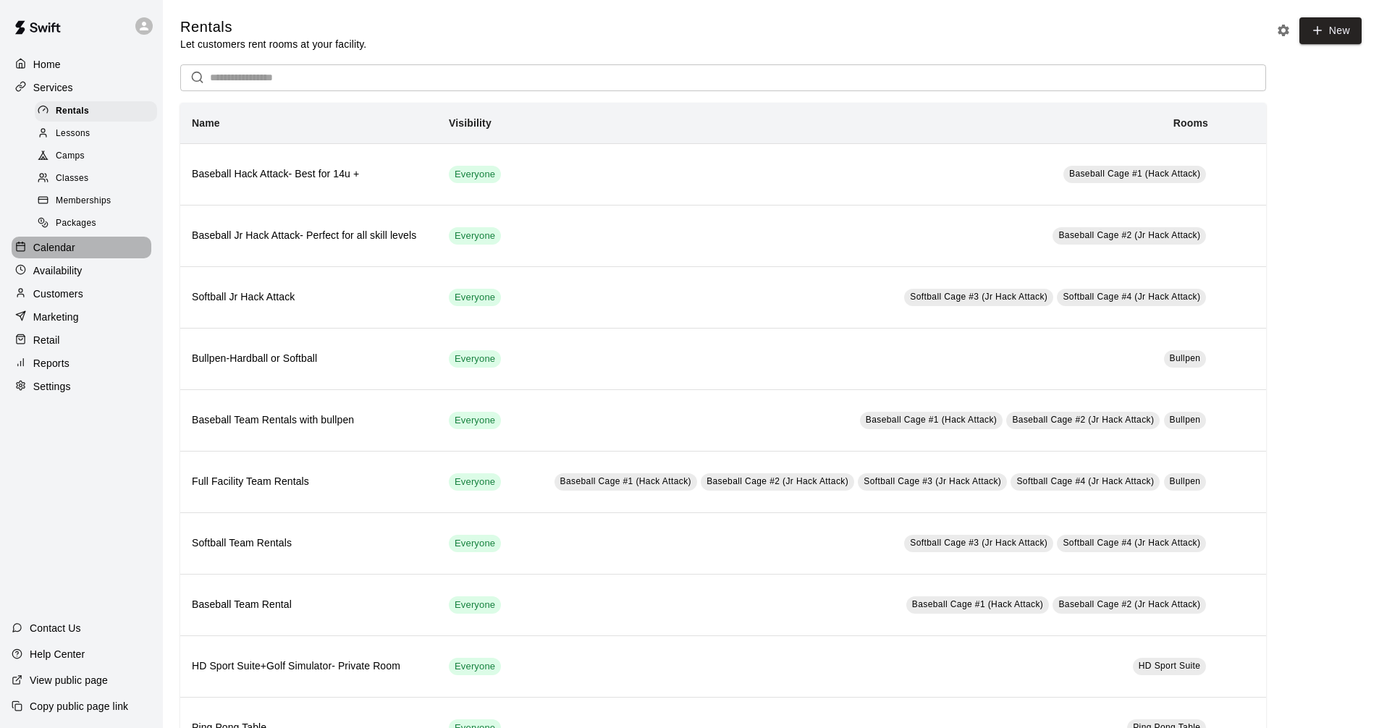 This screenshot has width=1379, height=728. Describe the element at coordinates (81, 64) in the screenshot. I see `div: Home` at that location.